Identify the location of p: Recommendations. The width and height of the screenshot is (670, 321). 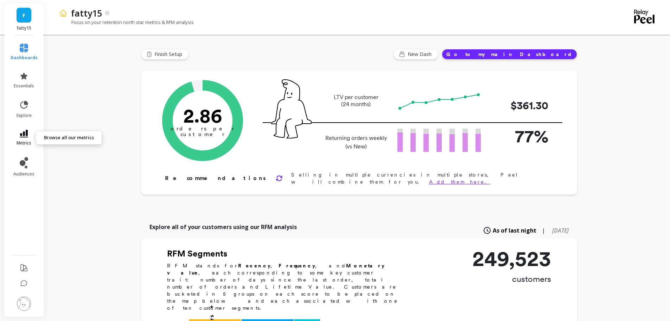
(216, 178).